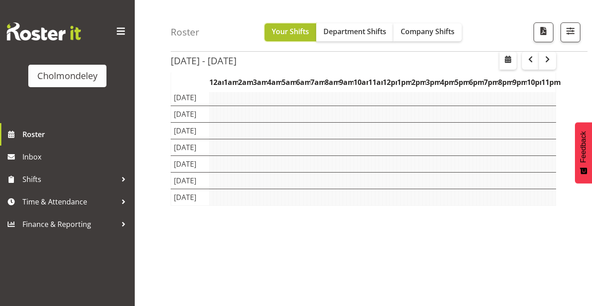 This screenshot has width=592, height=306. I want to click on span: Company Shifts, so click(428, 31).